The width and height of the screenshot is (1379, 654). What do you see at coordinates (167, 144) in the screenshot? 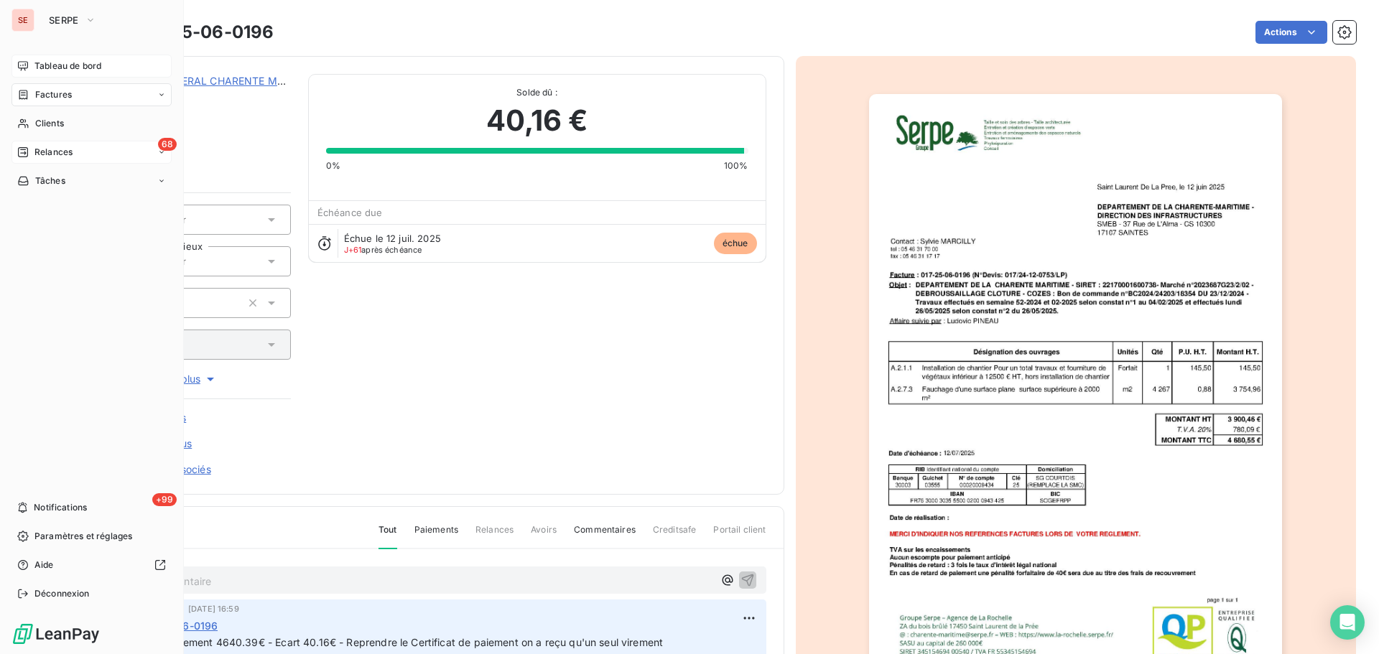
I see `span: 68` at bounding box center [167, 144].